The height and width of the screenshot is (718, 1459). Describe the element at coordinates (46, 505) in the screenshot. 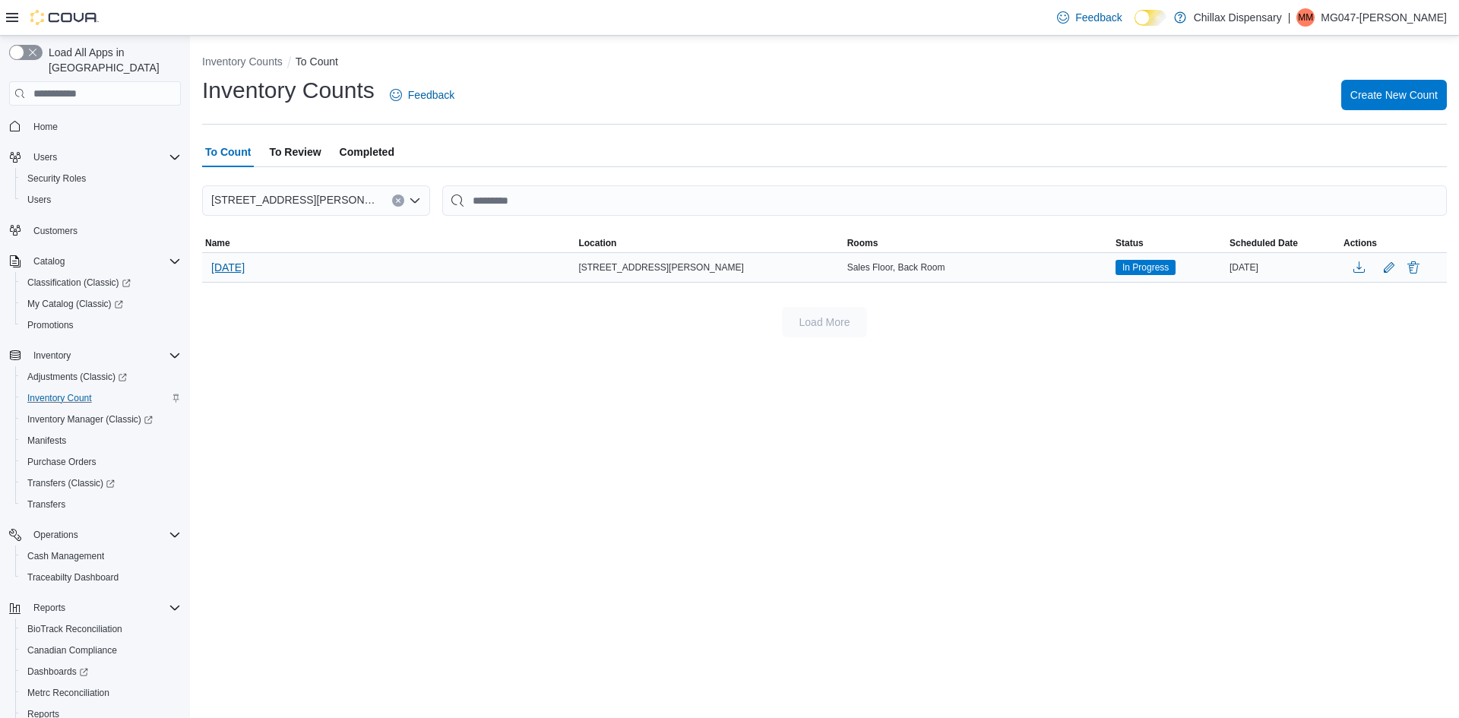

I see `a: Transfers` at that location.